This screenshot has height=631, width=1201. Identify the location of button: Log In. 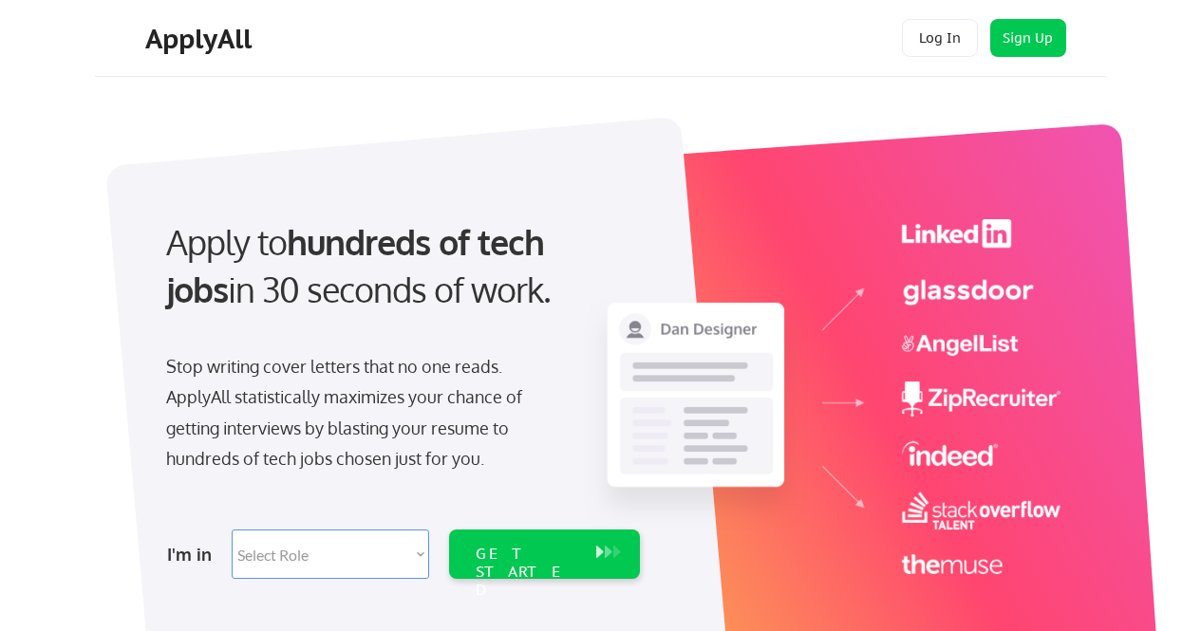
(940, 38).